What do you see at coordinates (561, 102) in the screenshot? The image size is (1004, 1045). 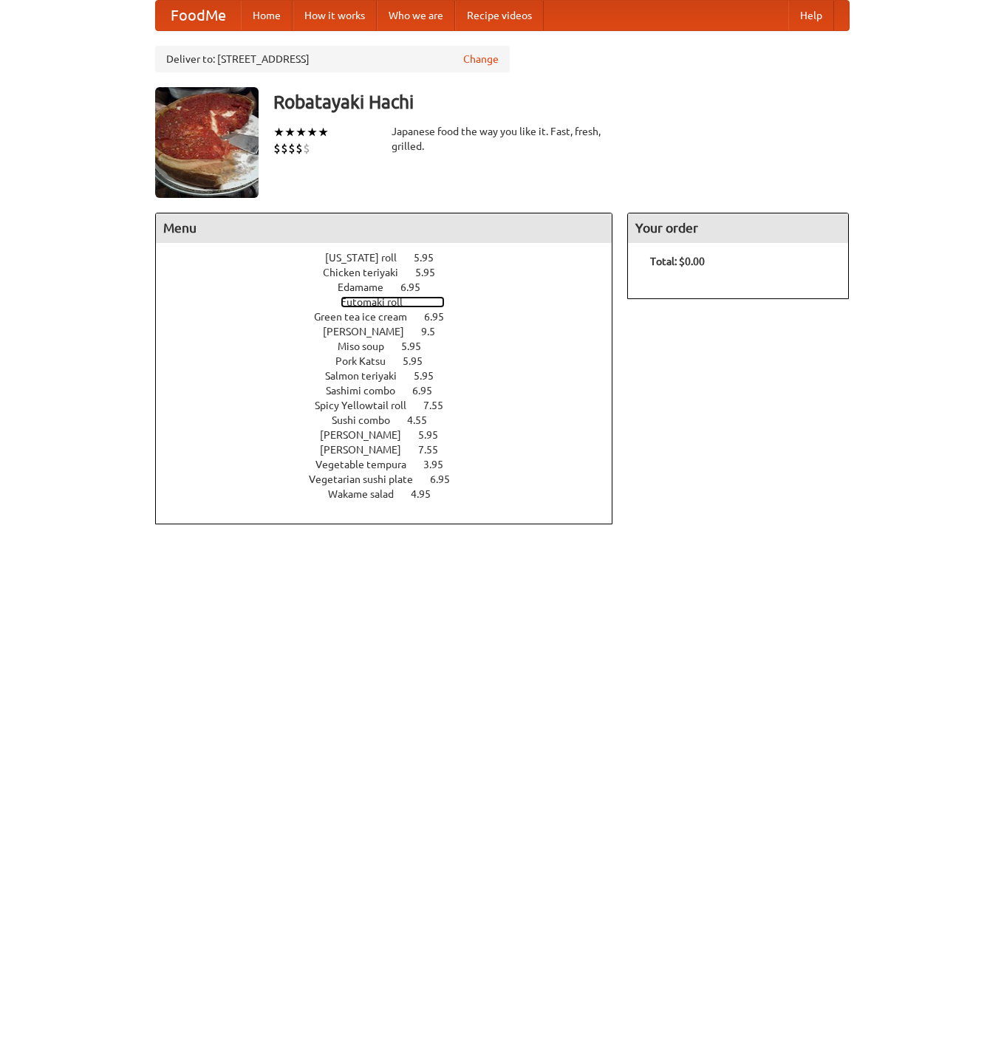 I see `h3: Robatayaki Hachi` at bounding box center [561, 102].